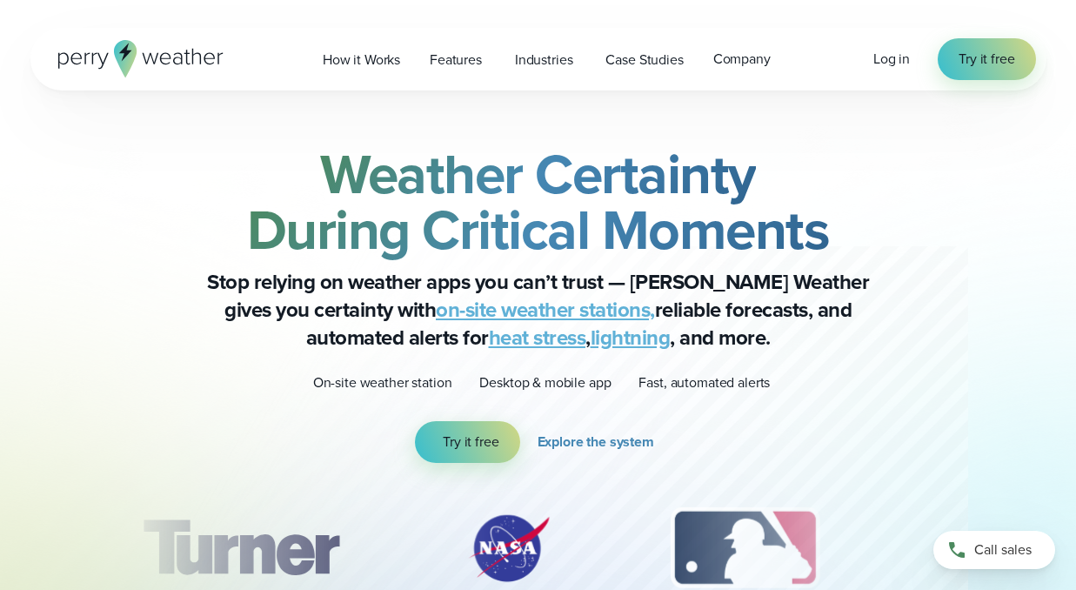 The height and width of the screenshot is (590, 1076). I want to click on span: Explore the system, so click(596, 442).